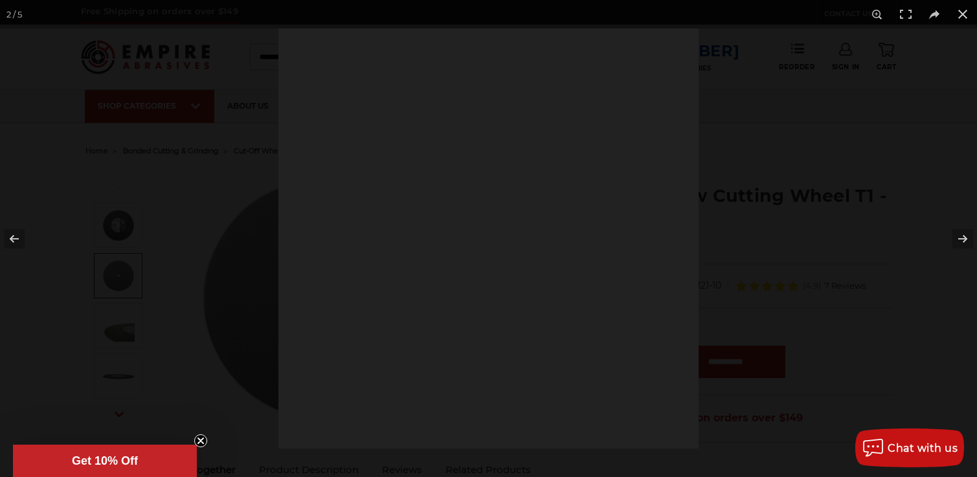  What do you see at coordinates (105, 461) in the screenshot?
I see `span: Get 10% Off` at bounding box center [105, 461].